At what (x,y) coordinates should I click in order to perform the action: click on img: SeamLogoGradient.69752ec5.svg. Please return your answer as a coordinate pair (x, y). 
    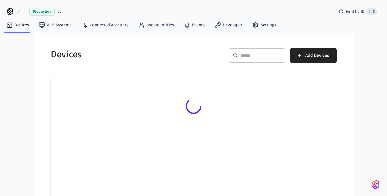
    Looking at the image, I should click on (375, 184).